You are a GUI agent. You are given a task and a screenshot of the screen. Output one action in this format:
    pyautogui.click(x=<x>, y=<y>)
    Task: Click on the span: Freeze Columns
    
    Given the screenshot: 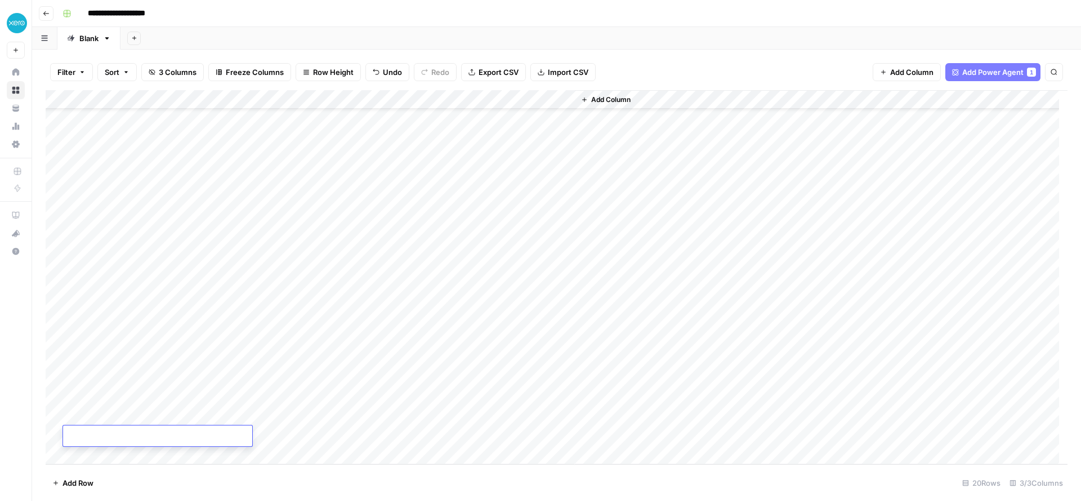 What is the action you would take?
    pyautogui.click(x=255, y=72)
    